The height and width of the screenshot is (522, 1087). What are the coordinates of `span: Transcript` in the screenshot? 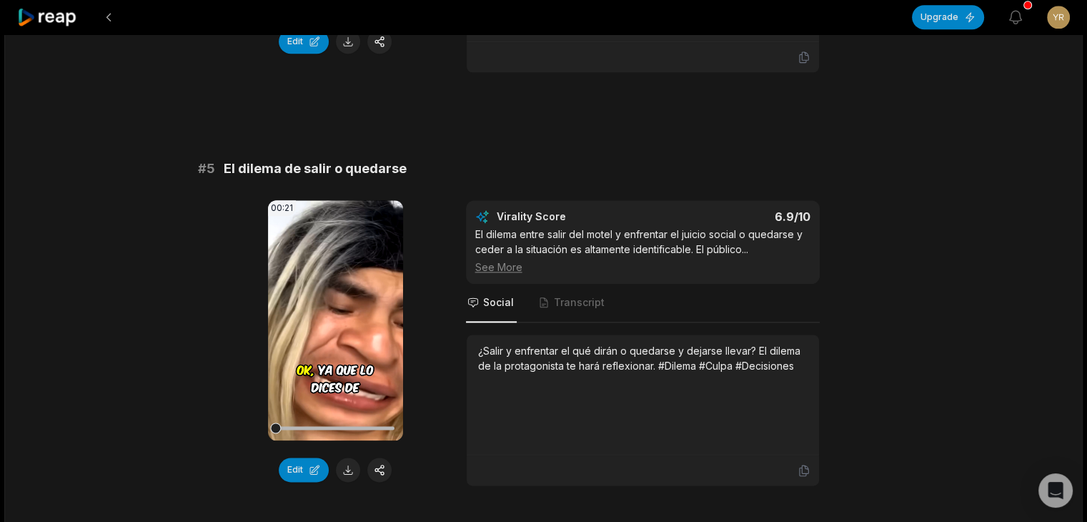 It's located at (579, 302).